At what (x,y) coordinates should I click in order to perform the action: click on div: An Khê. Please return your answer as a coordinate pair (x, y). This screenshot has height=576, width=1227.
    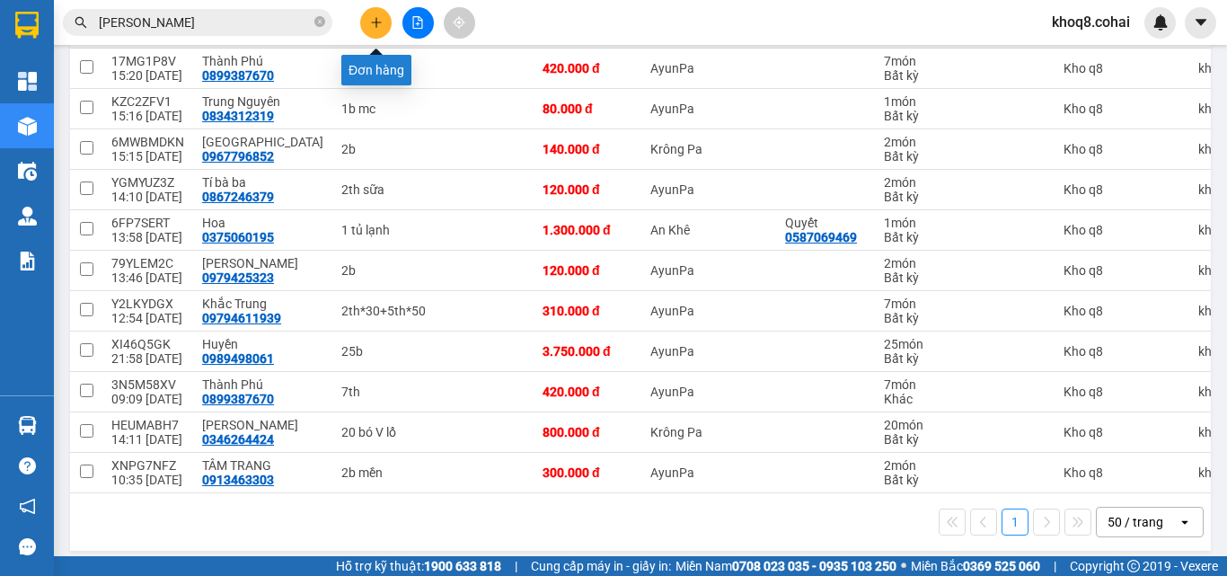
    Looking at the image, I should click on (709, 230).